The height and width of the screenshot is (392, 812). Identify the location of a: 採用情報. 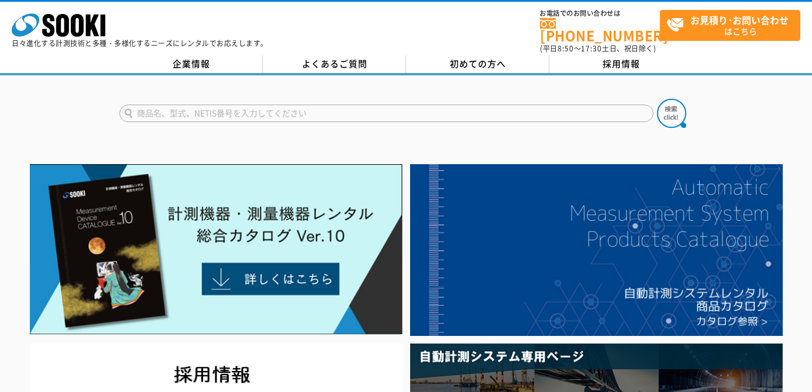
(620, 64).